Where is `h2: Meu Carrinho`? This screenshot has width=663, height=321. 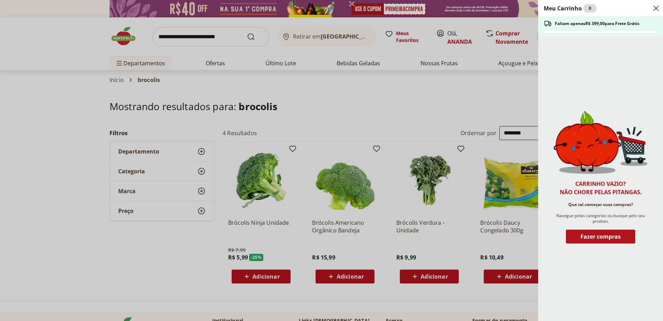 h2: Meu Carrinho is located at coordinates (570, 8).